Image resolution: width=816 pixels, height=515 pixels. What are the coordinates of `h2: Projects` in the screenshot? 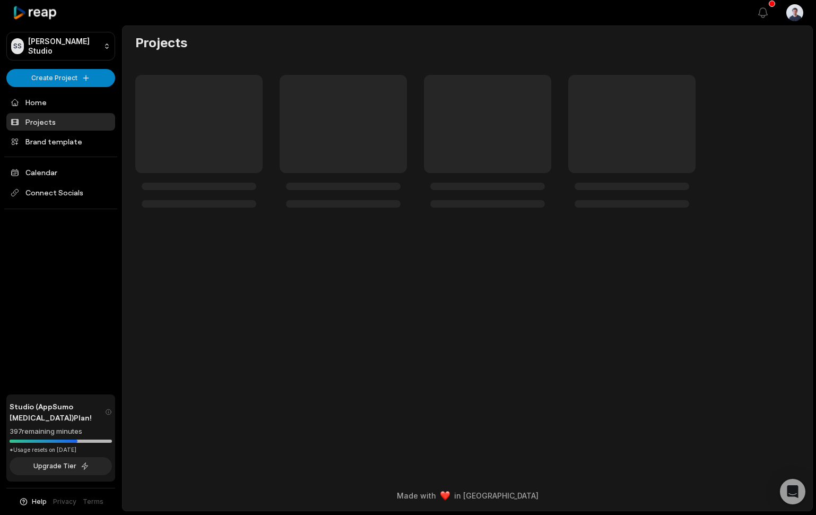 It's located at (161, 43).